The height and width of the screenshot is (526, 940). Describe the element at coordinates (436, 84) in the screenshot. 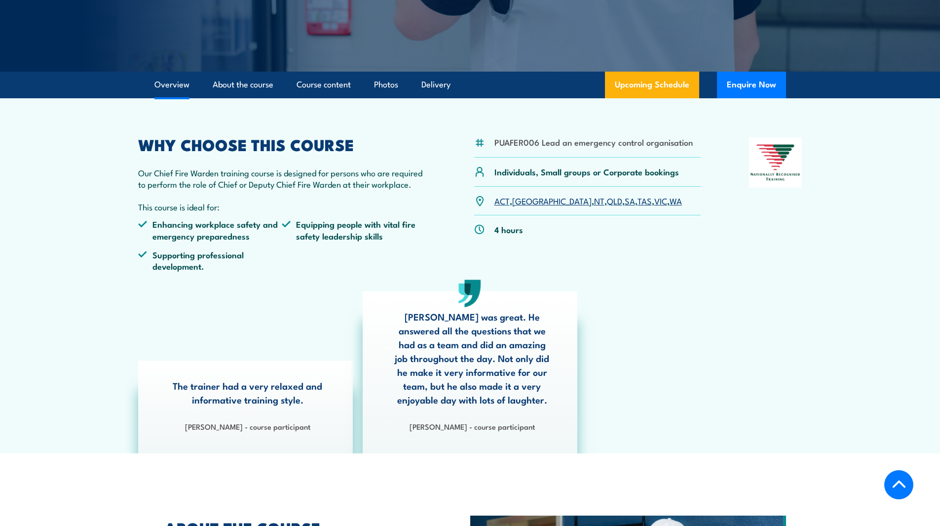

I see `a: Delivery` at that location.